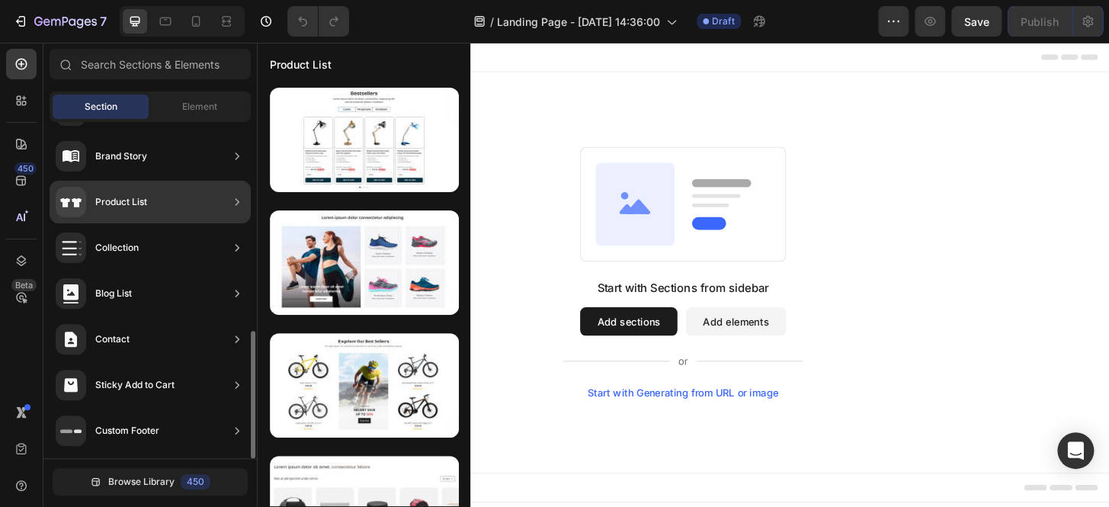 The image size is (1109, 507). I want to click on div: Custom Footer, so click(127, 431).